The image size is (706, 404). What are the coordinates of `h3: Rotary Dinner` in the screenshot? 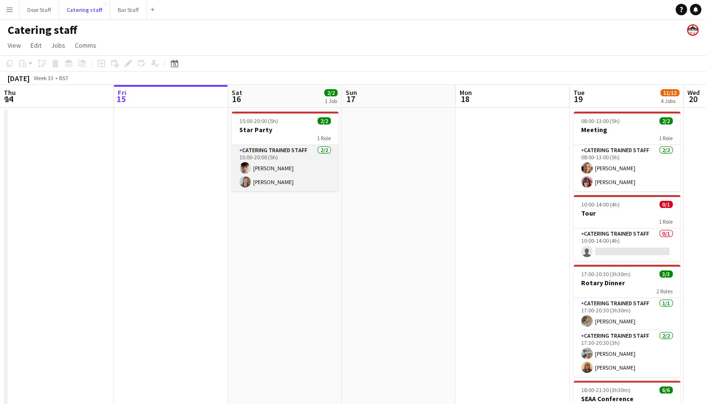 It's located at (627, 283).